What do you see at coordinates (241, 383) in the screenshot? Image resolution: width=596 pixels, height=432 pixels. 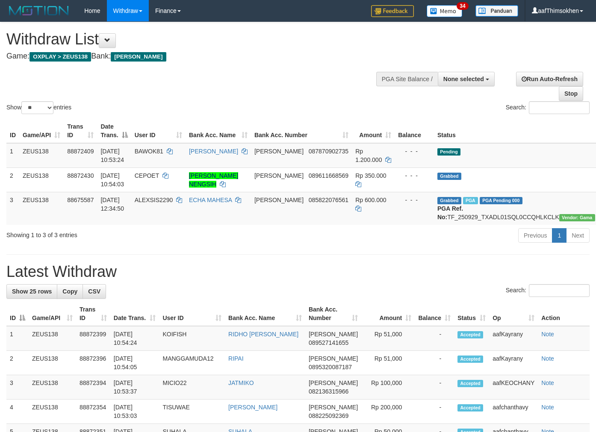 I see `a: JATMIKO` at bounding box center [241, 383].